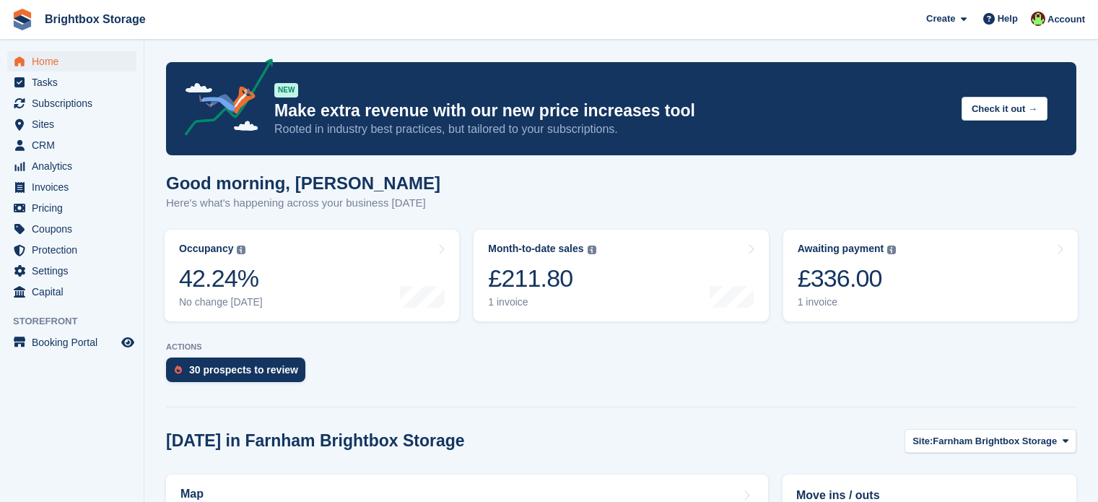 The height and width of the screenshot is (502, 1098). What do you see at coordinates (922, 441) in the screenshot?
I see `span: Site:` at bounding box center [922, 441].